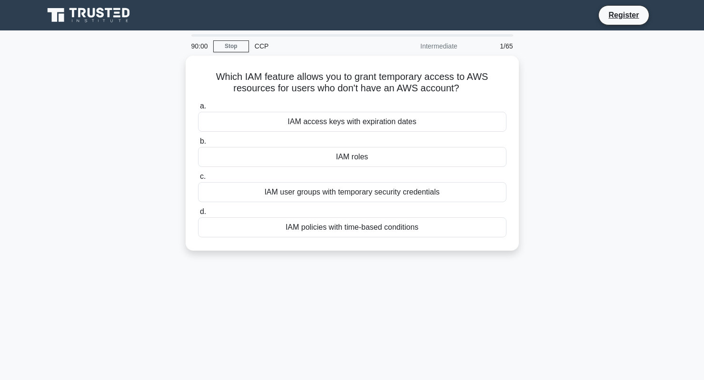 The width and height of the screenshot is (704, 380). What do you see at coordinates (203, 141) in the screenshot?
I see `span: b.` at bounding box center [203, 141].